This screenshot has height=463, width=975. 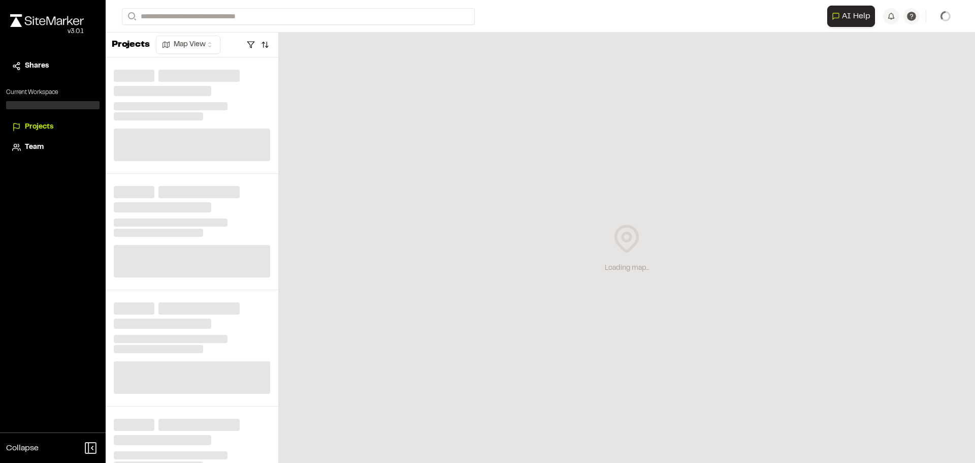 I want to click on span: AI Help, so click(x=856, y=16).